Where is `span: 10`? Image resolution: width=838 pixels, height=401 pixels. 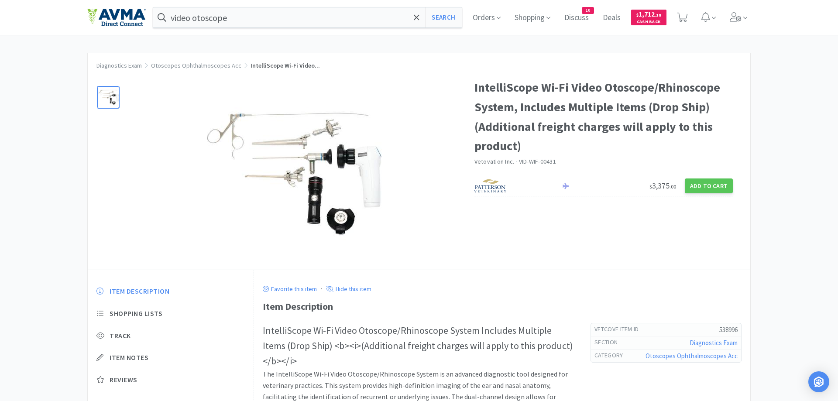 span: 10 is located at coordinates (588, 10).